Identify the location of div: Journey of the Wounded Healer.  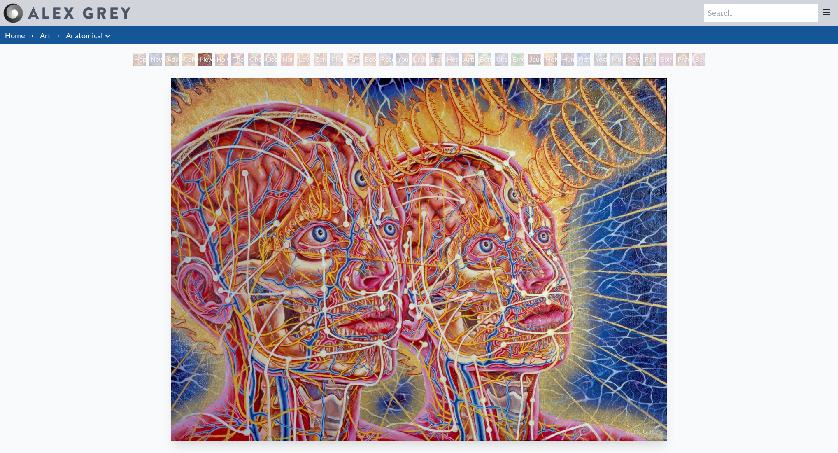
(534, 59).